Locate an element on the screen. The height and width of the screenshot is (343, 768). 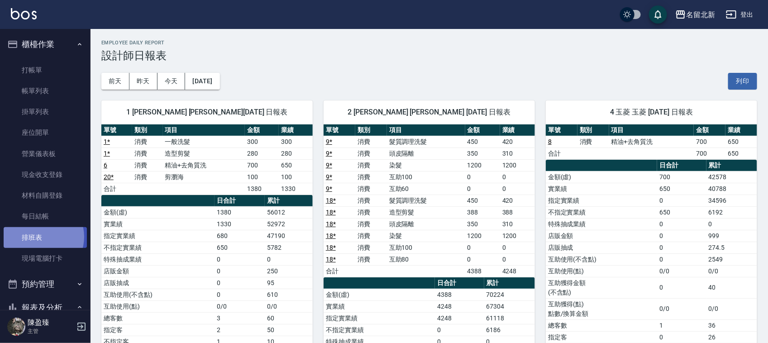
td: 合計 is located at coordinates (562, 153).